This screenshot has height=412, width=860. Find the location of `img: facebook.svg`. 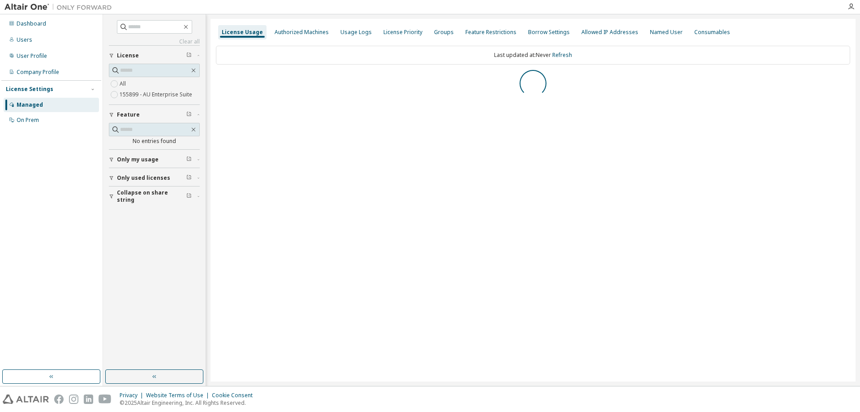

img: facebook.svg is located at coordinates (59, 399).